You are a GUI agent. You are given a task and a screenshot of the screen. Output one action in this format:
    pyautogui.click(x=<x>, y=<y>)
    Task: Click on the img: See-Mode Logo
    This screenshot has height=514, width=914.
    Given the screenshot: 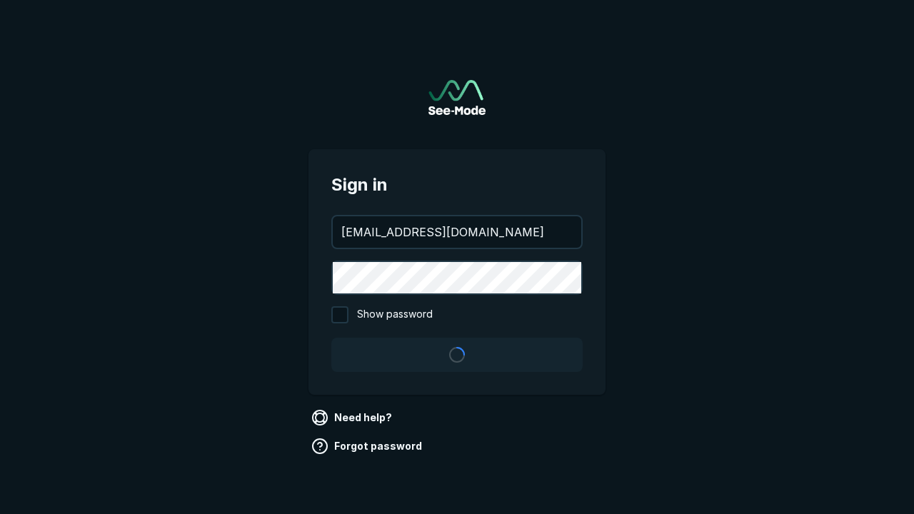 What is the action you would take?
    pyautogui.click(x=457, y=97)
    